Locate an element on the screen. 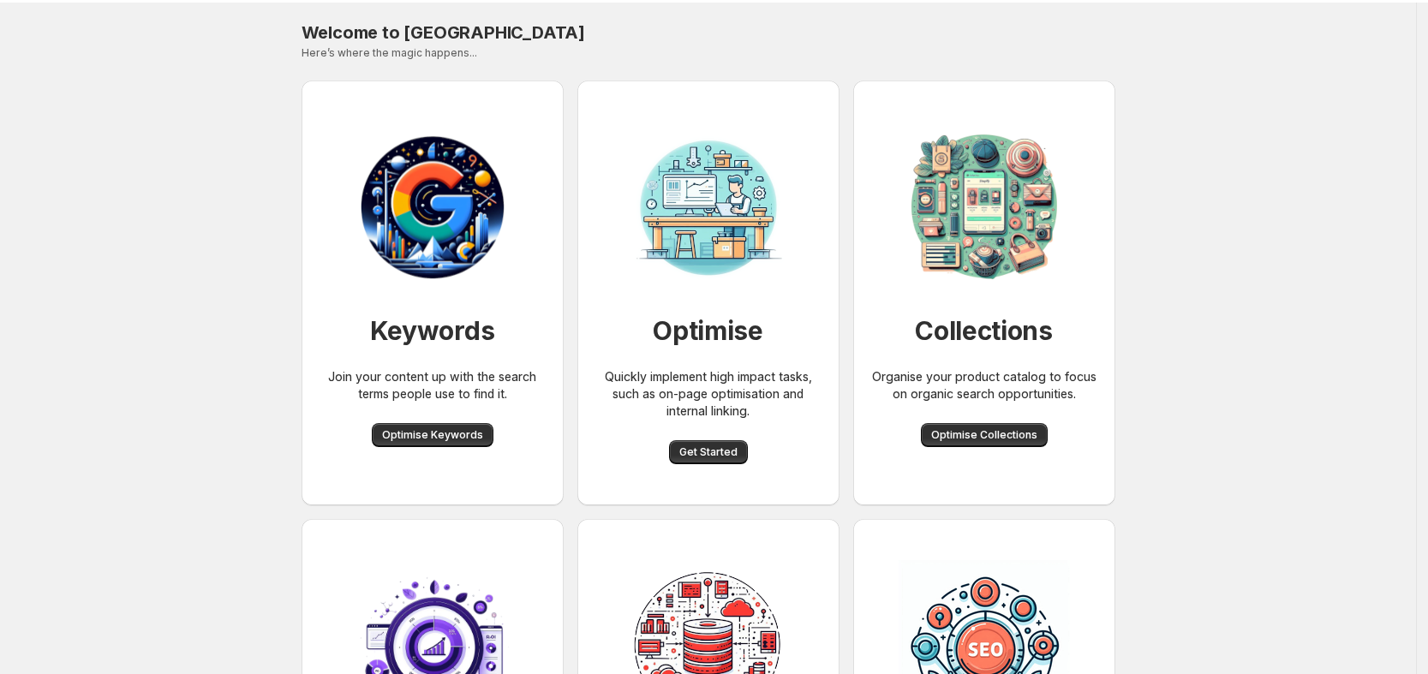  span: Get Started is located at coordinates (708, 452).